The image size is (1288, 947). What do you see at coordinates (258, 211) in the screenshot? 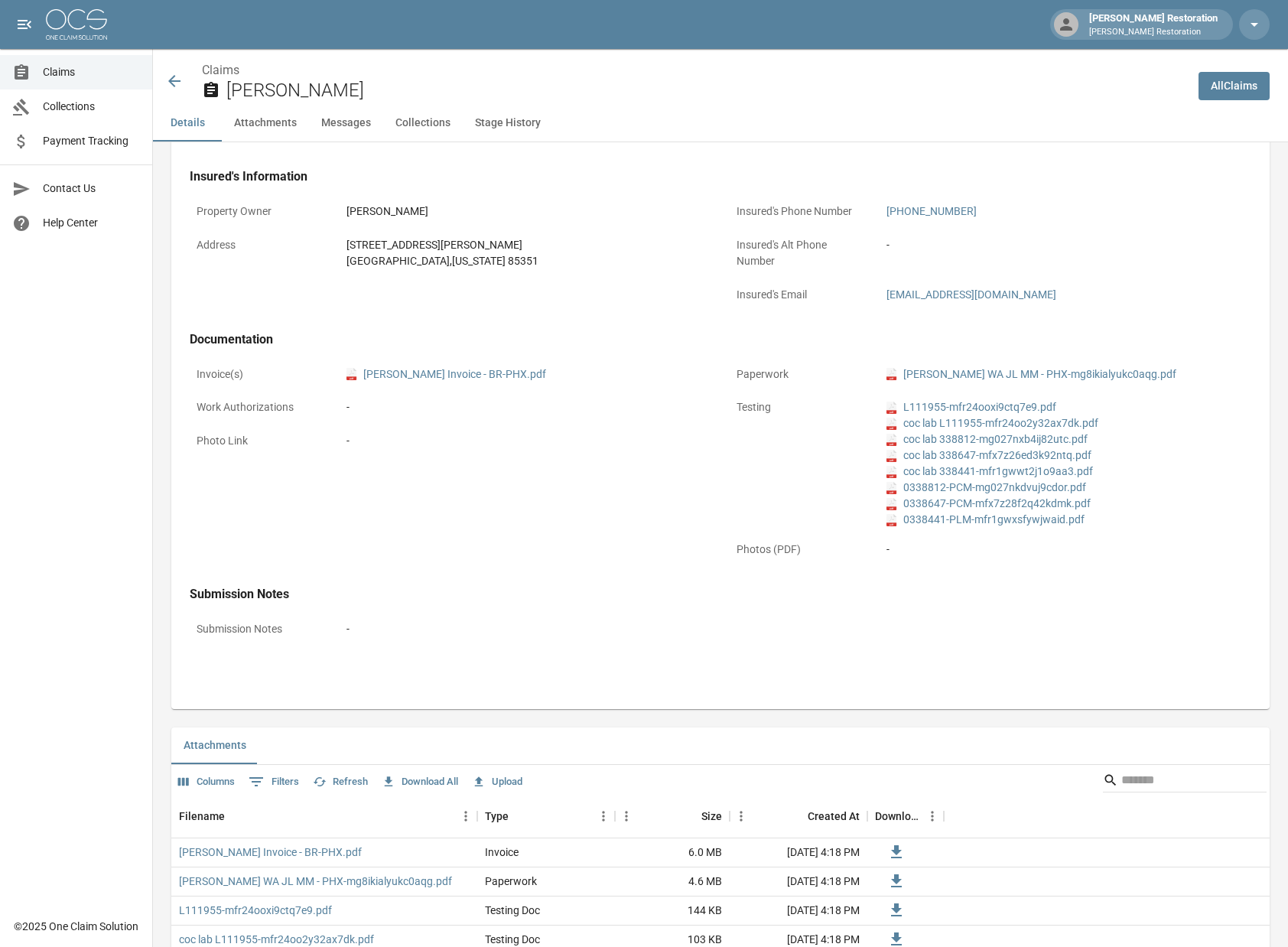
I see `p: Property Owner` at bounding box center [258, 211].